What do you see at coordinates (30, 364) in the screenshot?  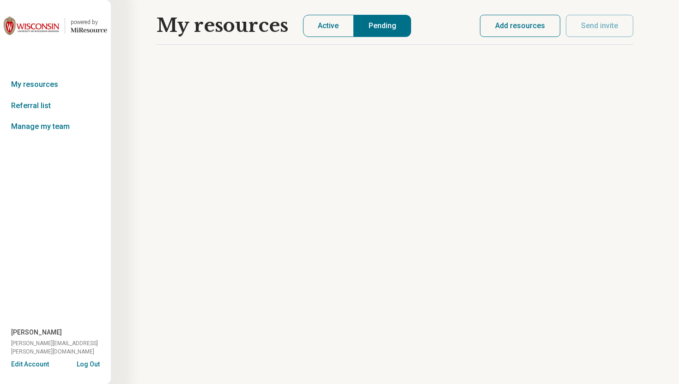 I see `button: Edit Account` at bounding box center [30, 364].